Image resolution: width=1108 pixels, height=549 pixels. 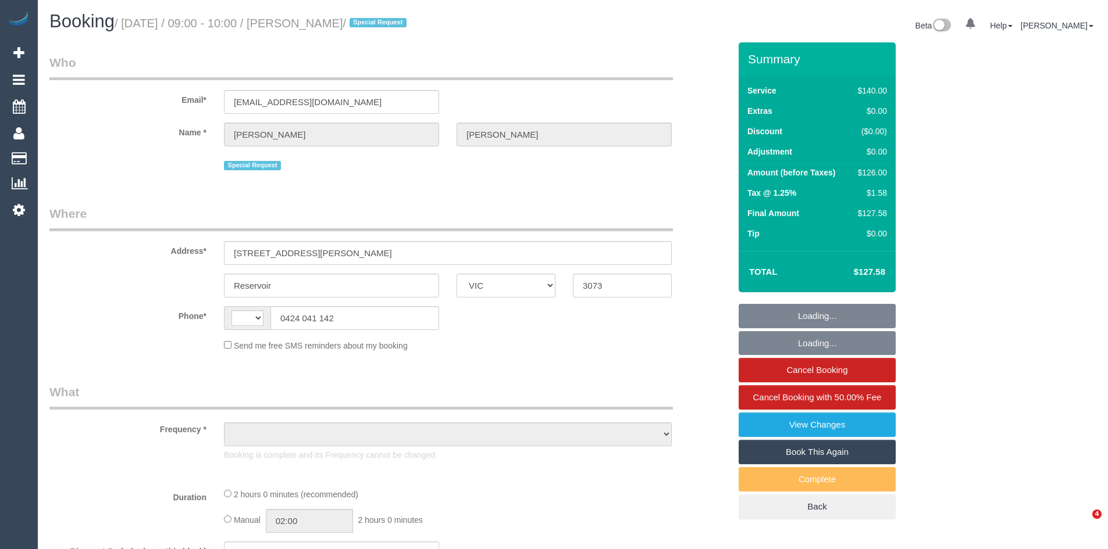 What do you see at coordinates (870, 213) in the screenshot?
I see `div: $127.58` at bounding box center [870, 213].